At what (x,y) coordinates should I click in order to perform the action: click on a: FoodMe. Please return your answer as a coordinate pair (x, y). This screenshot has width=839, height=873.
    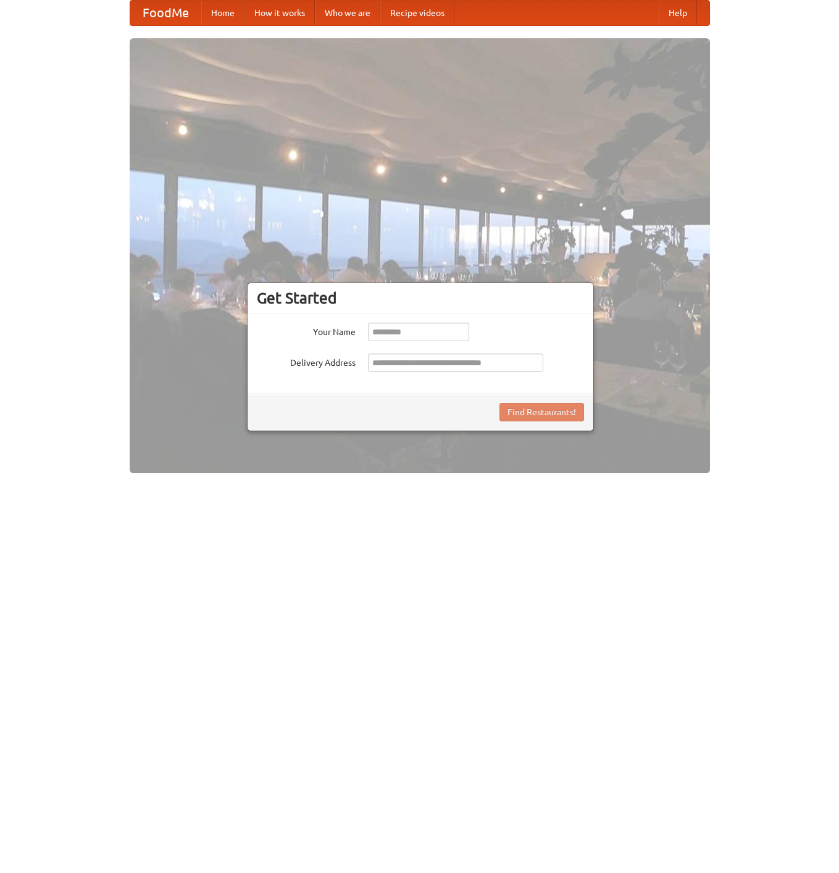
    Looking at the image, I should click on (165, 13).